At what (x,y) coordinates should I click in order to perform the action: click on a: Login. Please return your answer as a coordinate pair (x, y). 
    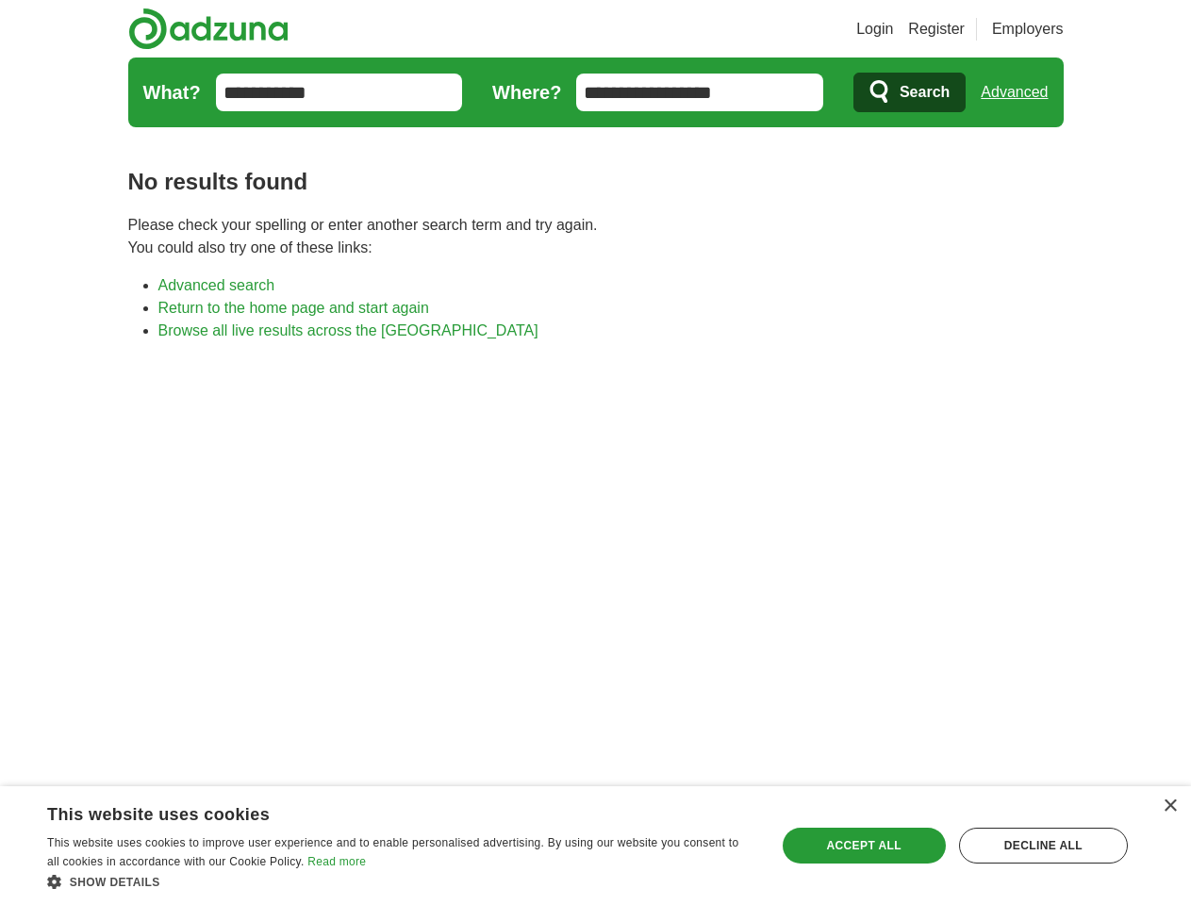
    Looking at the image, I should click on (874, 29).